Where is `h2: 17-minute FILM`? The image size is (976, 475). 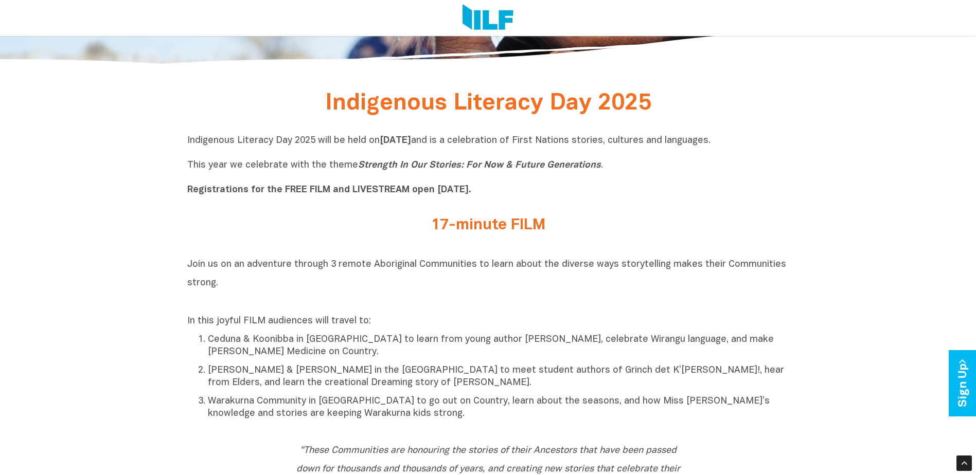
h2: 17-minute FILM is located at coordinates (488, 225).